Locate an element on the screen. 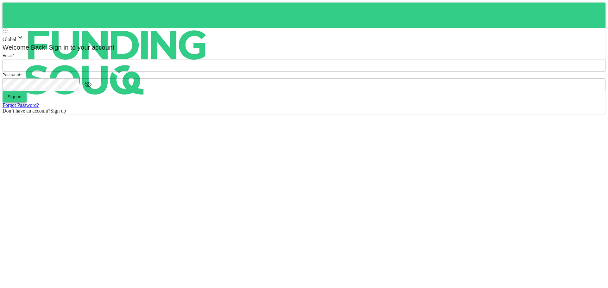 The image size is (608, 288). span: Sign up is located at coordinates (58, 111).